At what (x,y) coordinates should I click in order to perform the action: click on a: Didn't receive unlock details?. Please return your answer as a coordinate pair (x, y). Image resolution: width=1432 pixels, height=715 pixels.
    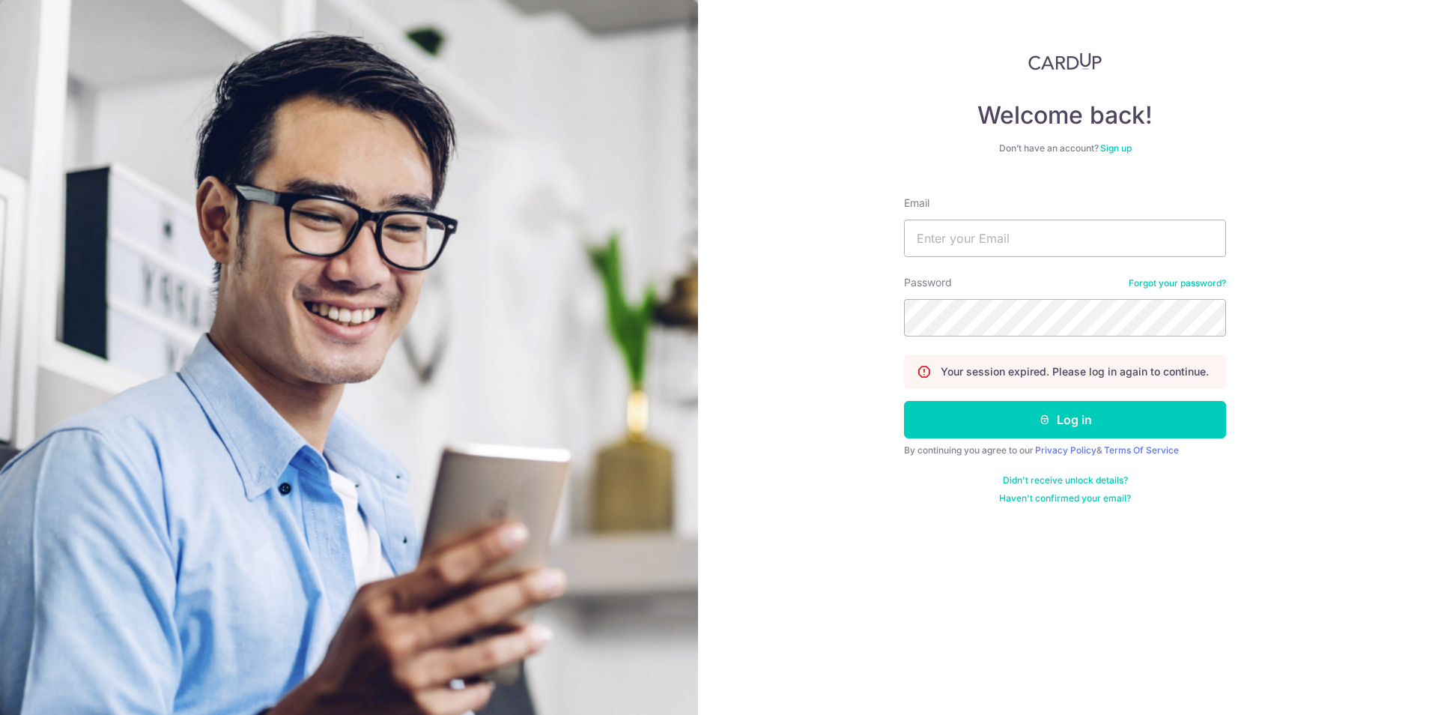
    Looking at the image, I should click on (1065, 480).